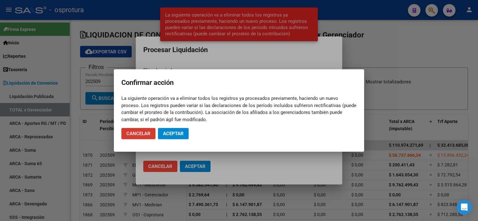  I want to click on div: Open Intercom Messenger, so click(464, 208).